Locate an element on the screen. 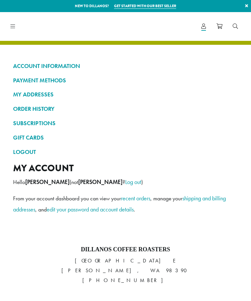 This screenshot has height=301, width=251. h2: My account is located at coordinates (125, 168).